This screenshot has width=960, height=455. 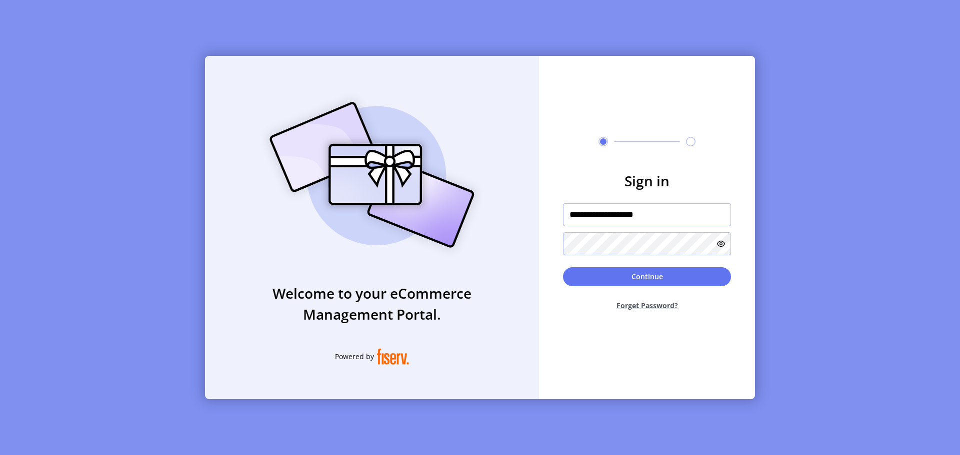 I want to click on img: card_Illustration.svg, so click(x=372, y=175).